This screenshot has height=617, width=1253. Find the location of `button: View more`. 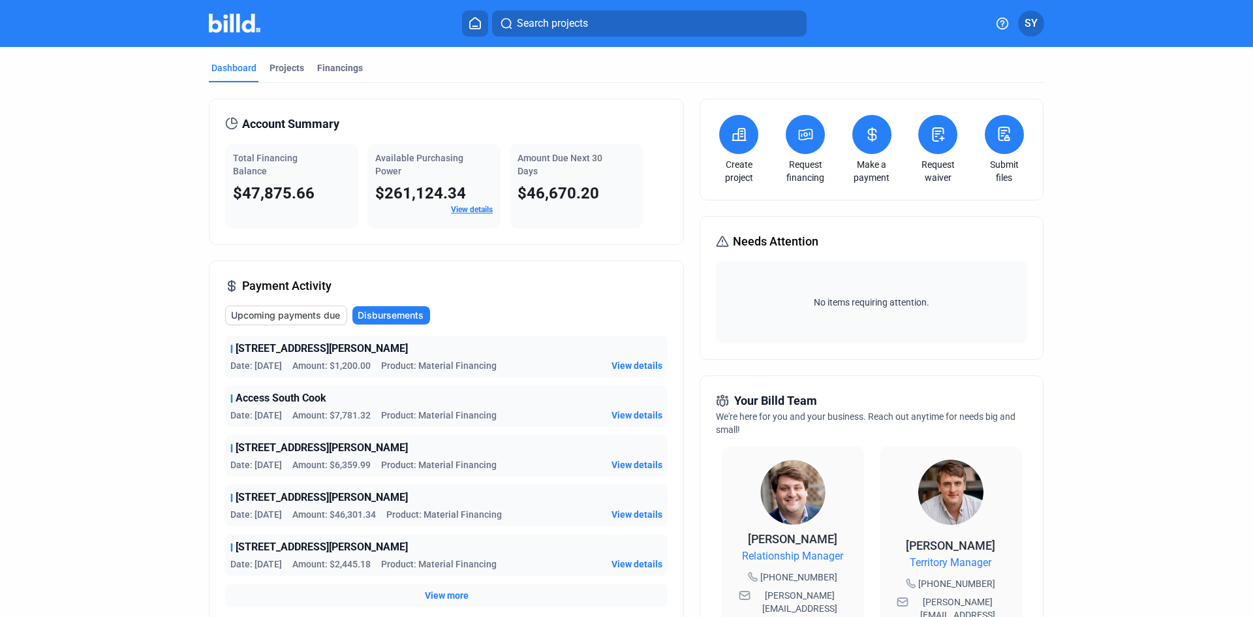

button: View more is located at coordinates (446, 595).